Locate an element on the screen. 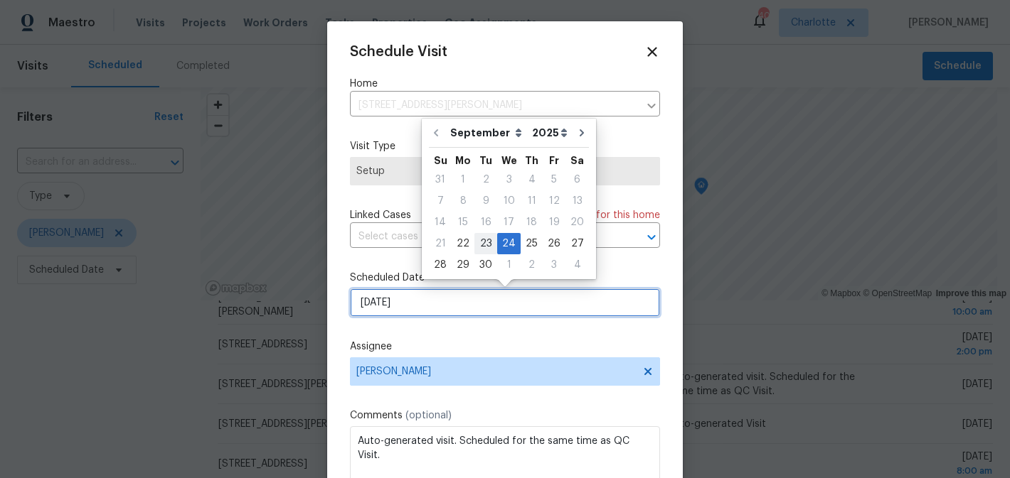  div: Fri Sep 19 2025 is located at coordinates (554, 223).